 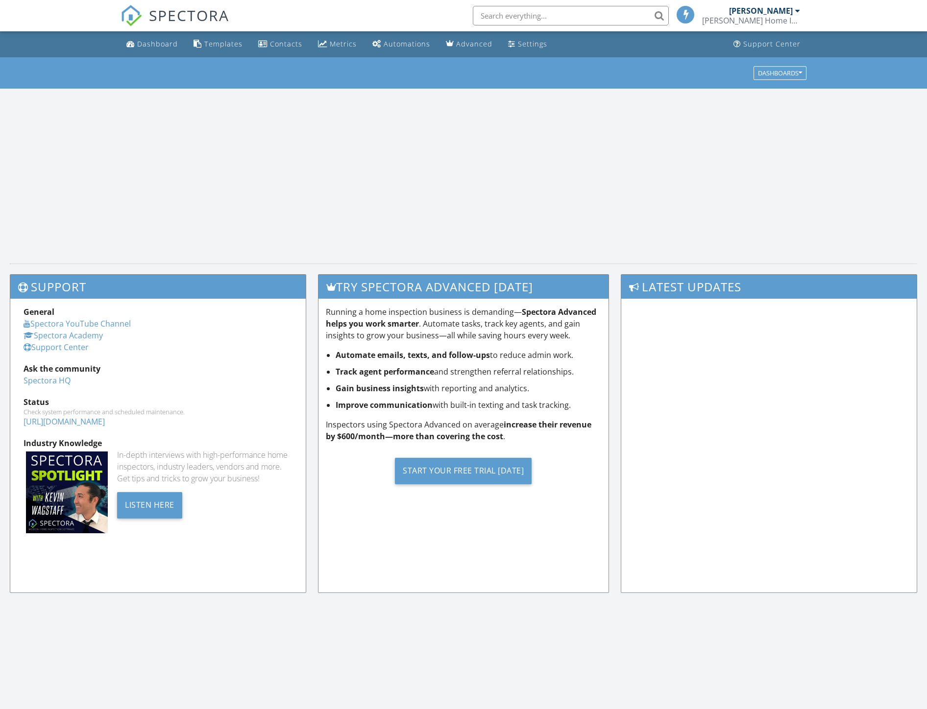 What do you see at coordinates (149, 505) in the screenshot?
I see `div: Listen Here` at bounding box center [149, 505].